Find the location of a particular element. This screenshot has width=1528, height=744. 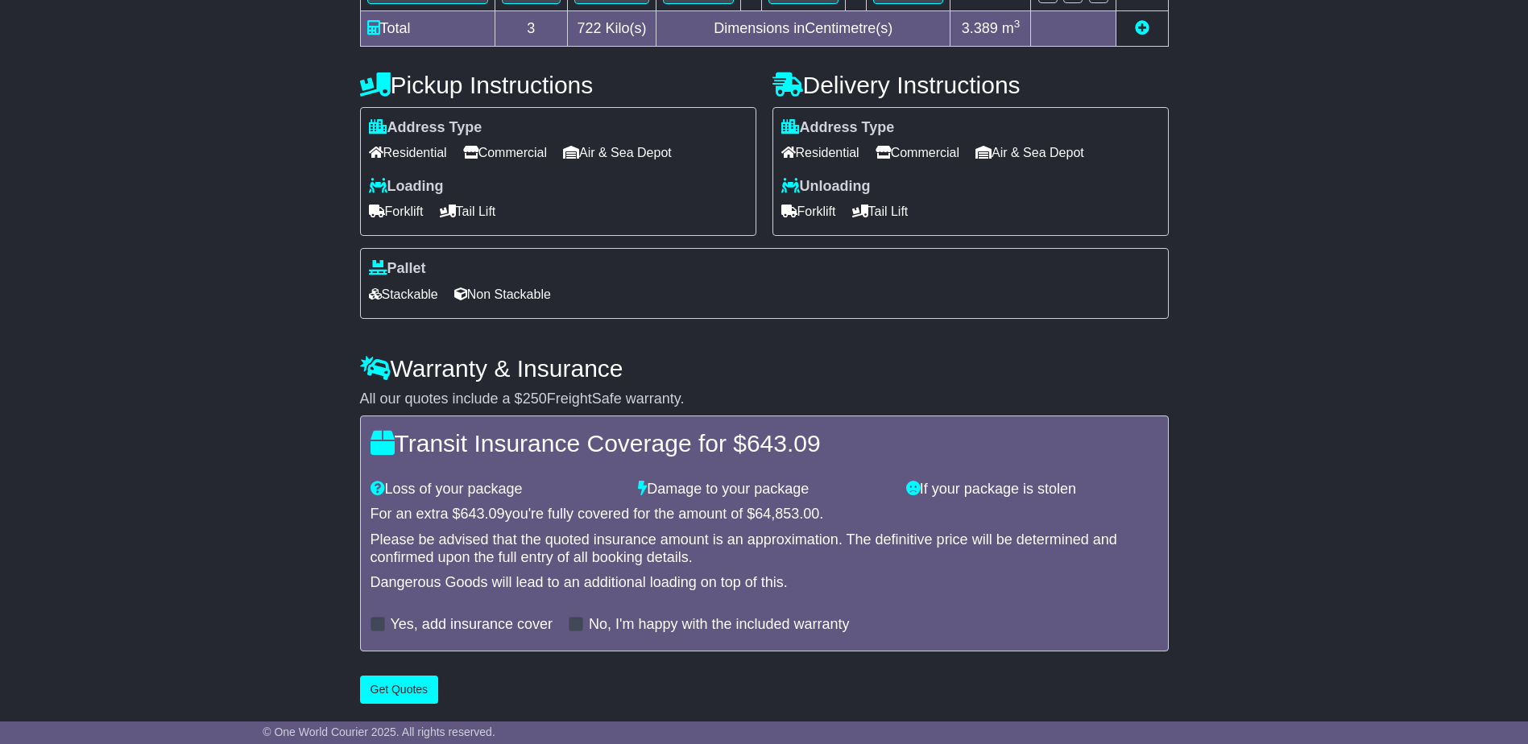

span: © One World Courier 2025. All rights reserved. is located at coordinates (379, 732).